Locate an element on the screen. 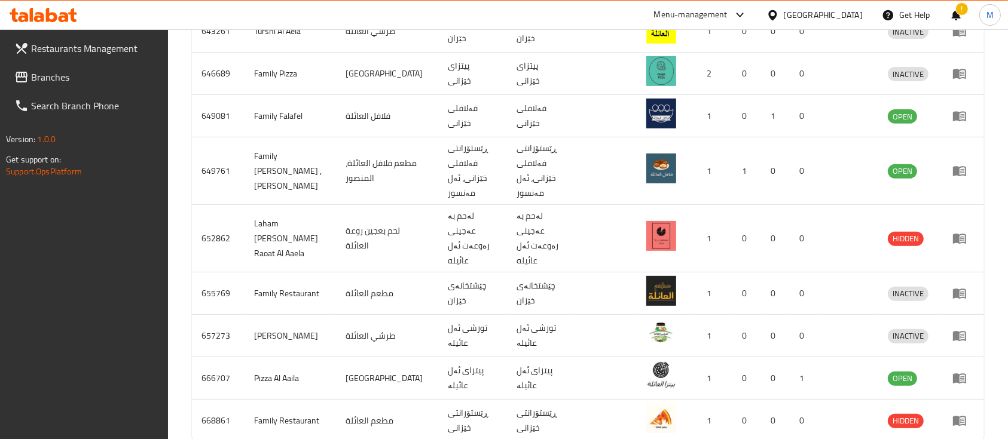 This screenshot has width=1008, height=439. td: مطعم العائلة is located at coordinates (387, 294).